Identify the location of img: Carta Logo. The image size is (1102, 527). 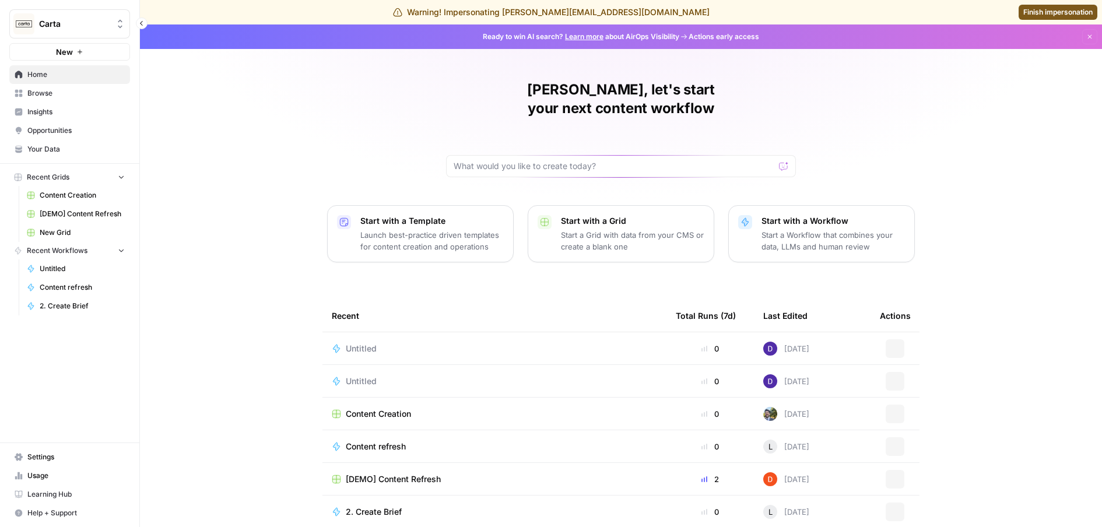
(24, 24).